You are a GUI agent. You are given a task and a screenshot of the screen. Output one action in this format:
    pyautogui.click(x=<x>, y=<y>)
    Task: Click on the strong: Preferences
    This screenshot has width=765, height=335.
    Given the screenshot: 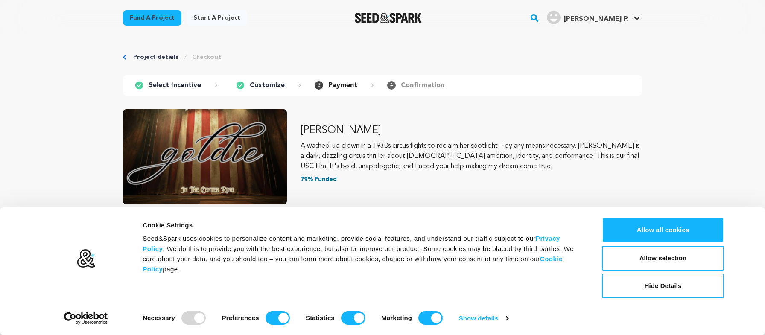 What is the action you would take?
    pyautogui.click(x=240, y=318)
    